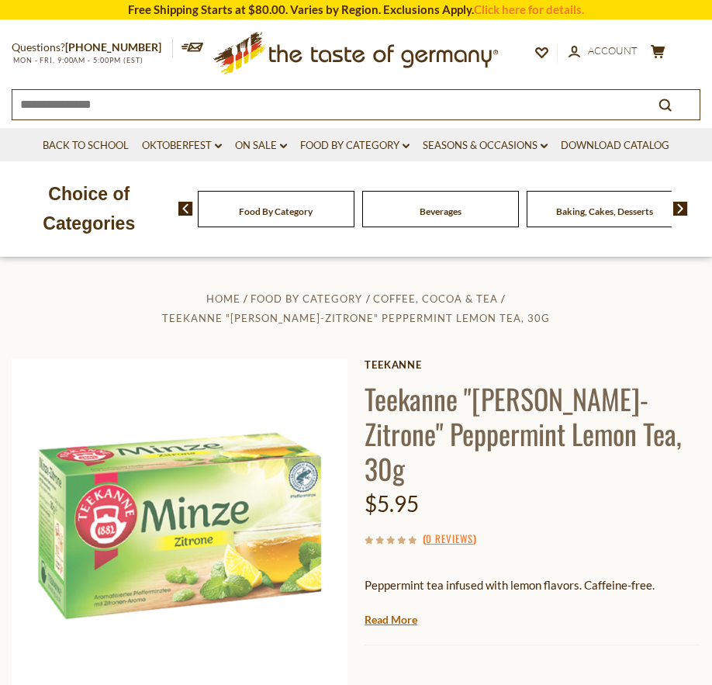 The height and width of the screenshot is (685, 712). Describe the element at coordinates (532, 585) in the screenshot. I see `p: Peppermint tea infused with lemon flavors. Caffeine-free.` at that location.